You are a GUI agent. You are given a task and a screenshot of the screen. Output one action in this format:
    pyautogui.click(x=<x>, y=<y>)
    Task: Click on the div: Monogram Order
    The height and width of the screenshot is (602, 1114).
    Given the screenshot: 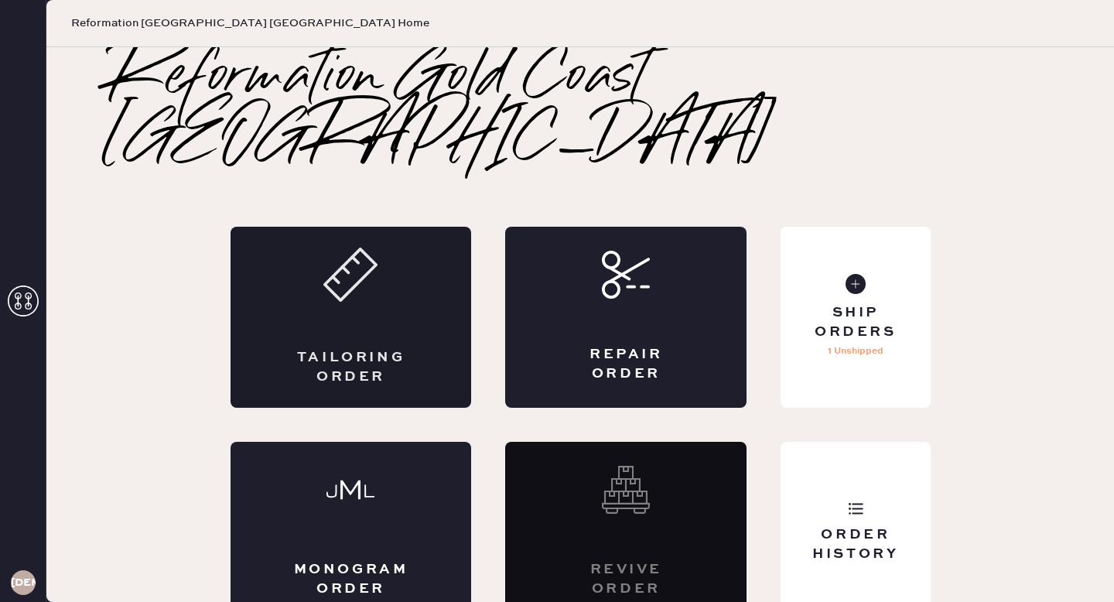 What is the action you would take?
    pyautogui.click(x=351, y=579)
    